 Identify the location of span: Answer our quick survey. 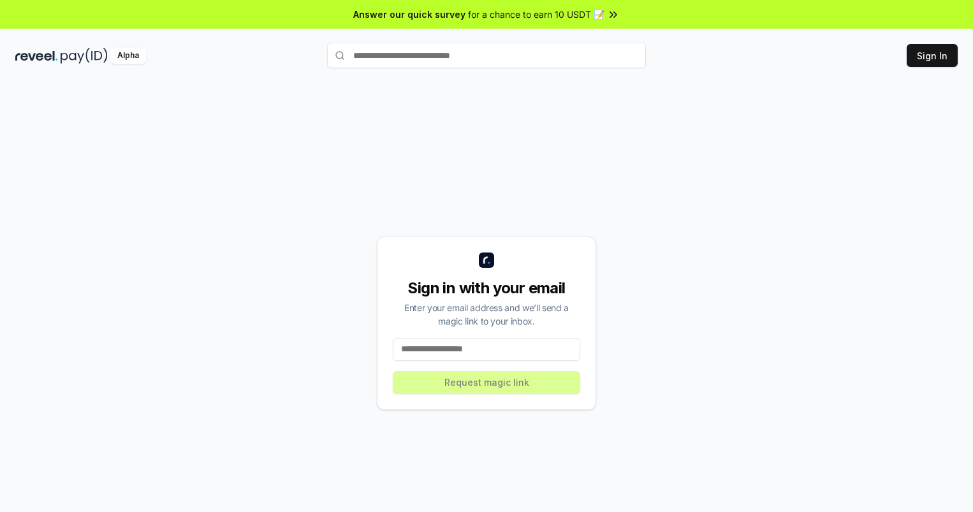
(410, 14).